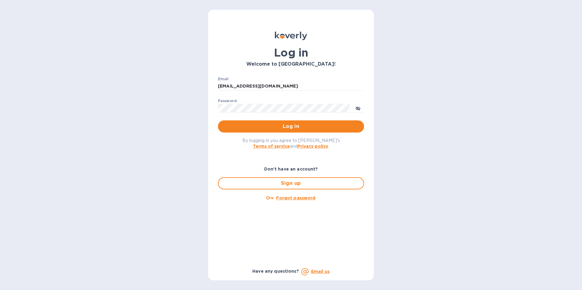  I want to click on label: Email, so click(223, 79).